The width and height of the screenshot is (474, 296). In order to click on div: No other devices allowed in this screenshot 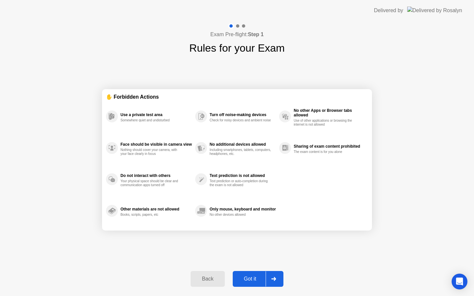, I will do `click(241, 215)`.